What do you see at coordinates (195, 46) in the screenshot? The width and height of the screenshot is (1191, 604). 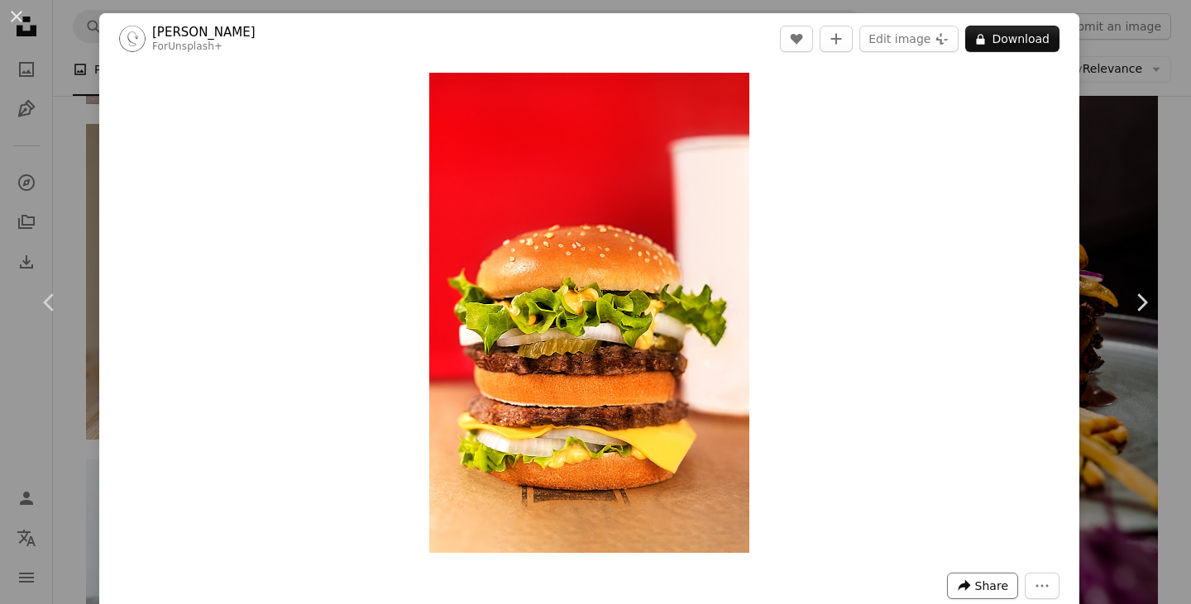 I see `a: Unsplash+` at bounding box center [195, 46].